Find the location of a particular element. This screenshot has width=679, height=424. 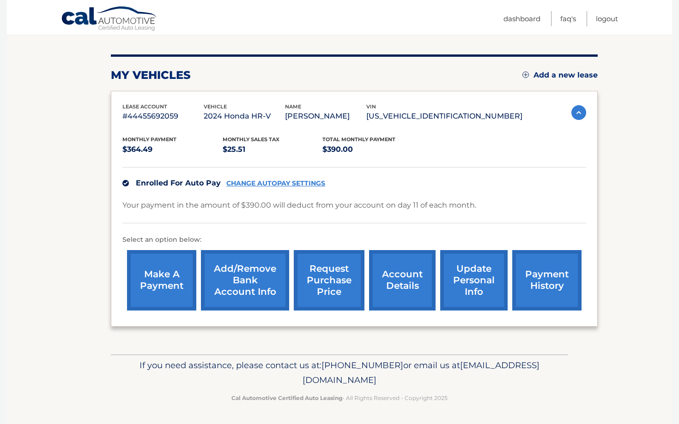

a: account details is located at coordinates (402, 280).